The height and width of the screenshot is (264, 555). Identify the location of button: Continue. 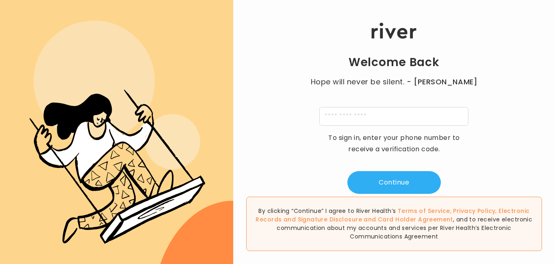
(394, 183).